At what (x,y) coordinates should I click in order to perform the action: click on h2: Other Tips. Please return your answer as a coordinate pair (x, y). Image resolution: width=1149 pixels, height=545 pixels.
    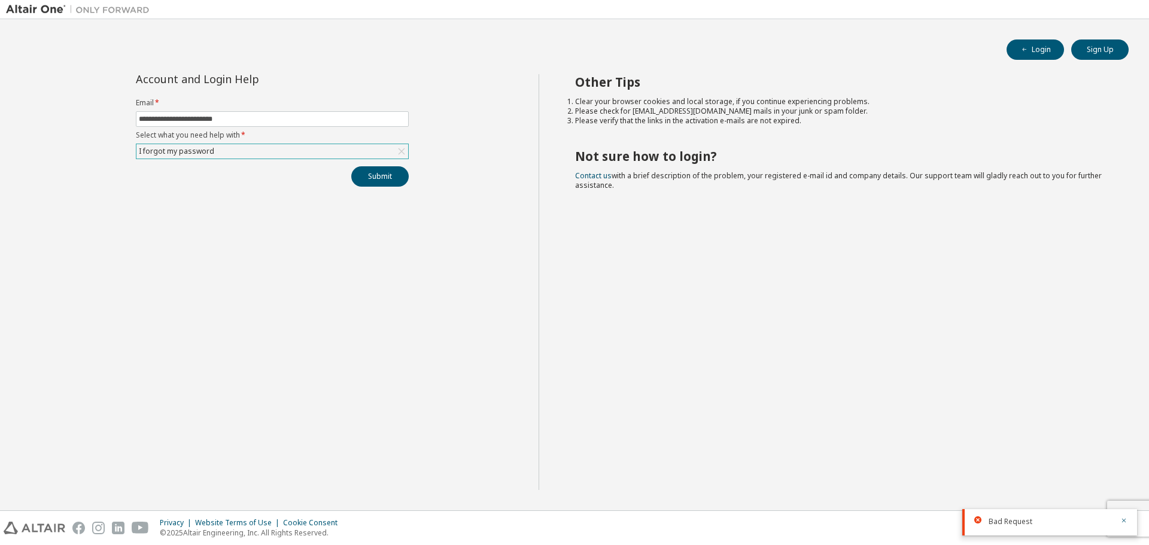
    Looking at the image, I should click on (842, 82).